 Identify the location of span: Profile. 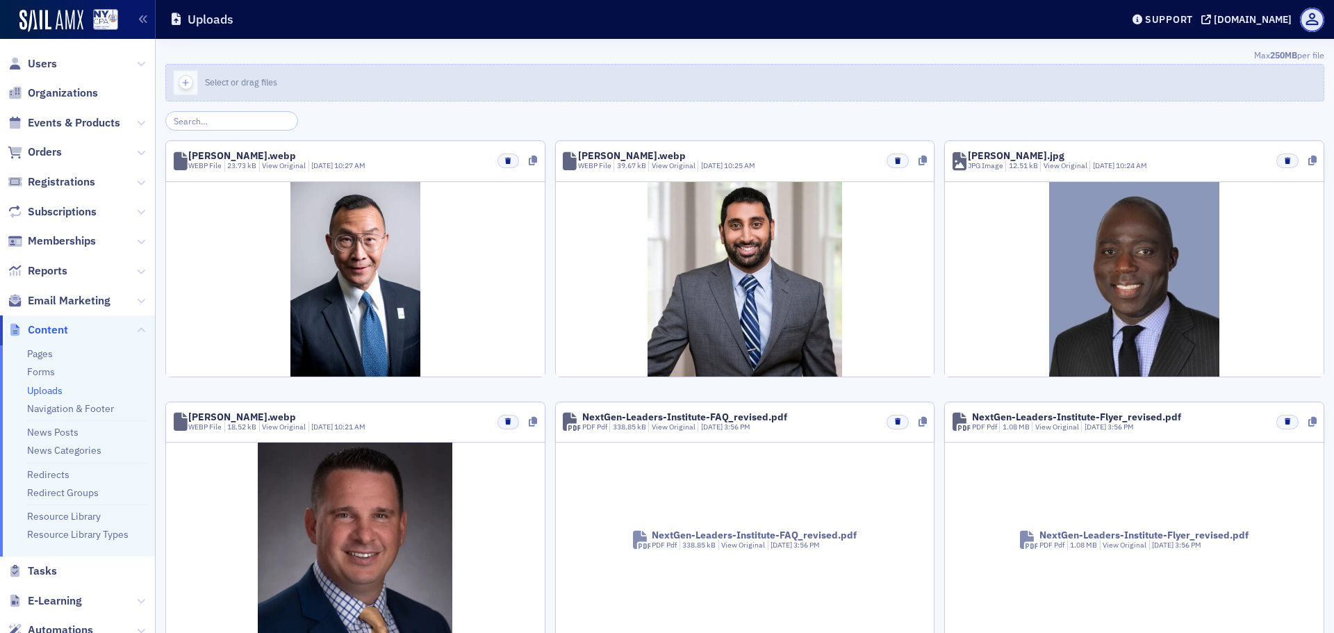
(1312, 19).